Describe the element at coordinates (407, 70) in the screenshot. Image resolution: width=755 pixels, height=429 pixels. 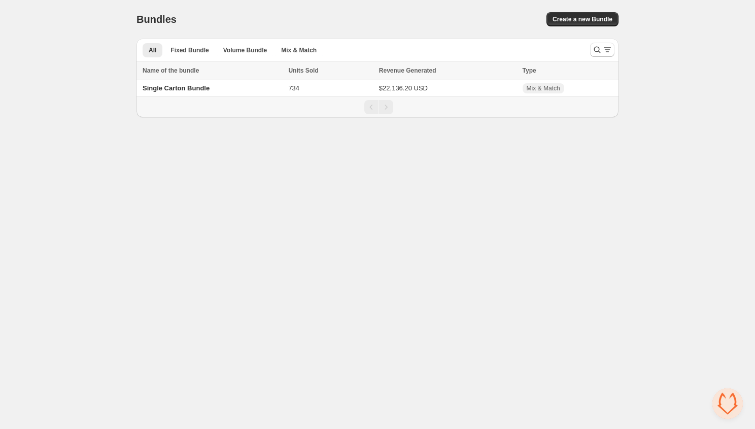
I see `span: Revenue Generated` at that location.